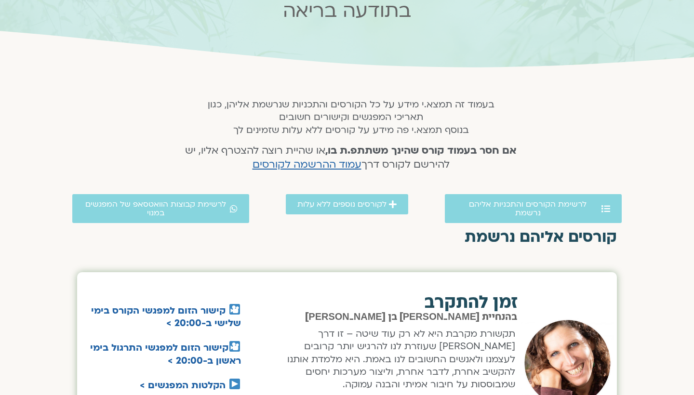 Image resolution: width=694 pixels, height=395 pixels. What do you see at coordinates (165, 354) in the screenshot?
I see `a: קישור הזום למפגשי התרגול בימי ראשון ב-20:00 >` at bounding box center [165, 354].